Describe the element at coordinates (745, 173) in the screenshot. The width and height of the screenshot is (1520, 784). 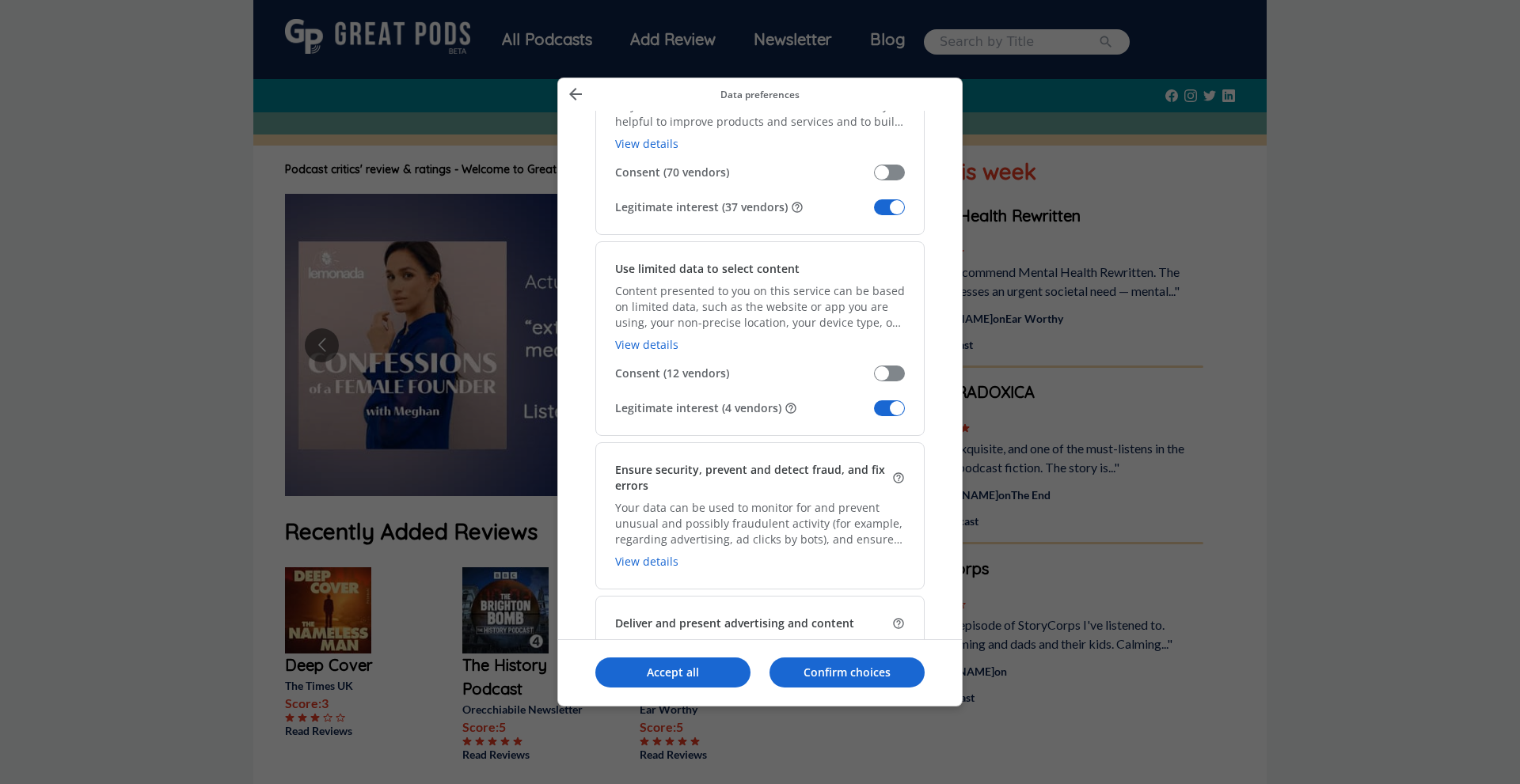
I see `span: Consent (70 vendors)` at that location.